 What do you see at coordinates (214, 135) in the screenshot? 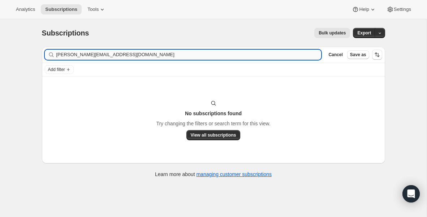
I see `span: View all subscriptions` at bounding box center [214, 135].